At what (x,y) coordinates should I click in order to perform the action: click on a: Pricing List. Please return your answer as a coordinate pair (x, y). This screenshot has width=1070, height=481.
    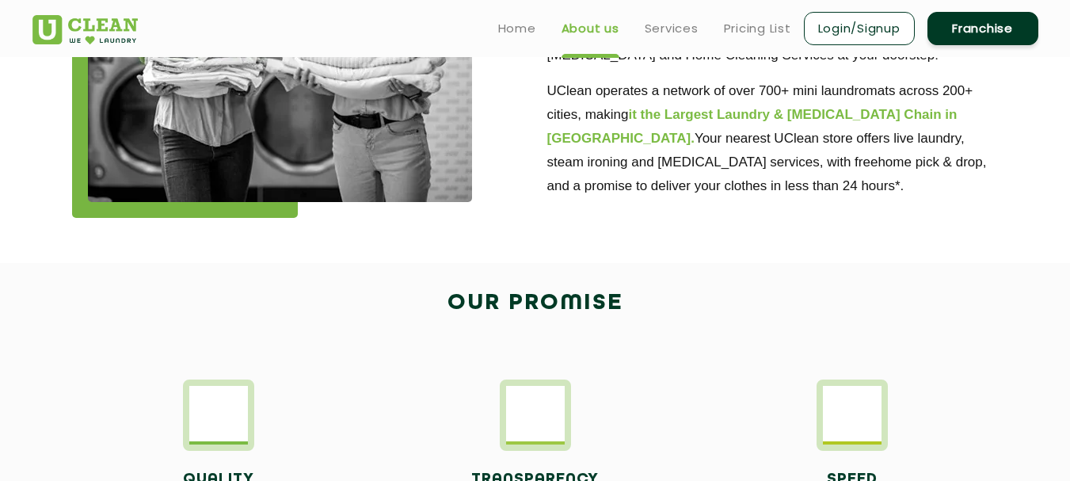
    Looking at the image, I should click on (757, 29).